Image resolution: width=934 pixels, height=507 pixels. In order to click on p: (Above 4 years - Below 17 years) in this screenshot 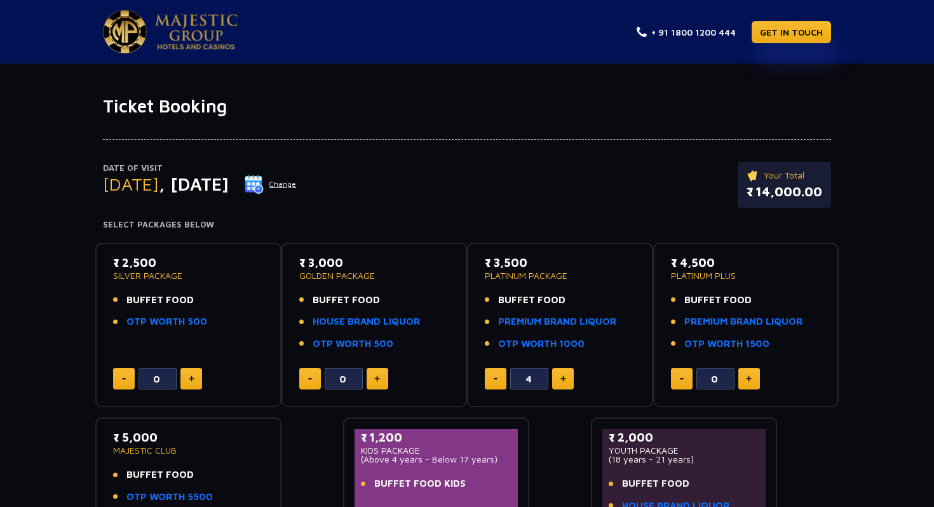, I will do `click(436, 459)`.